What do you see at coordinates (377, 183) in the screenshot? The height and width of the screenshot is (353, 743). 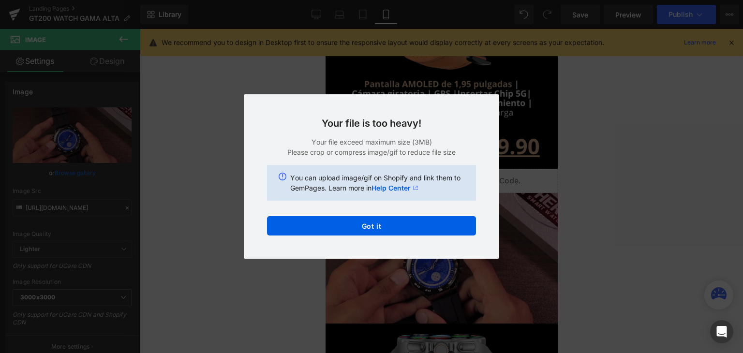 I see `p: You can upload image/gif on Shopify and link them to GemPages. Learn more in` at bounding box center [377, 183].